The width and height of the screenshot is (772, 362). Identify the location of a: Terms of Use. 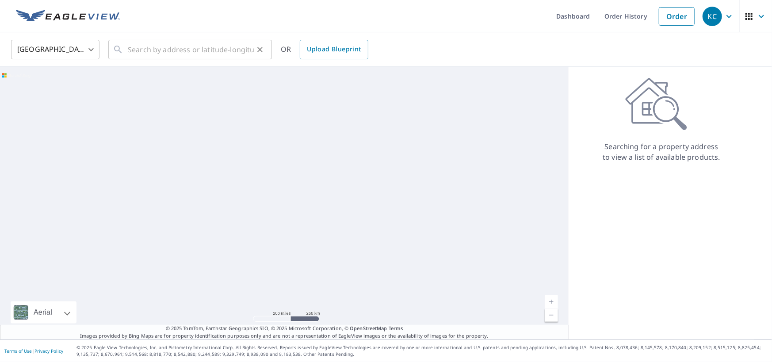
(18, 351).